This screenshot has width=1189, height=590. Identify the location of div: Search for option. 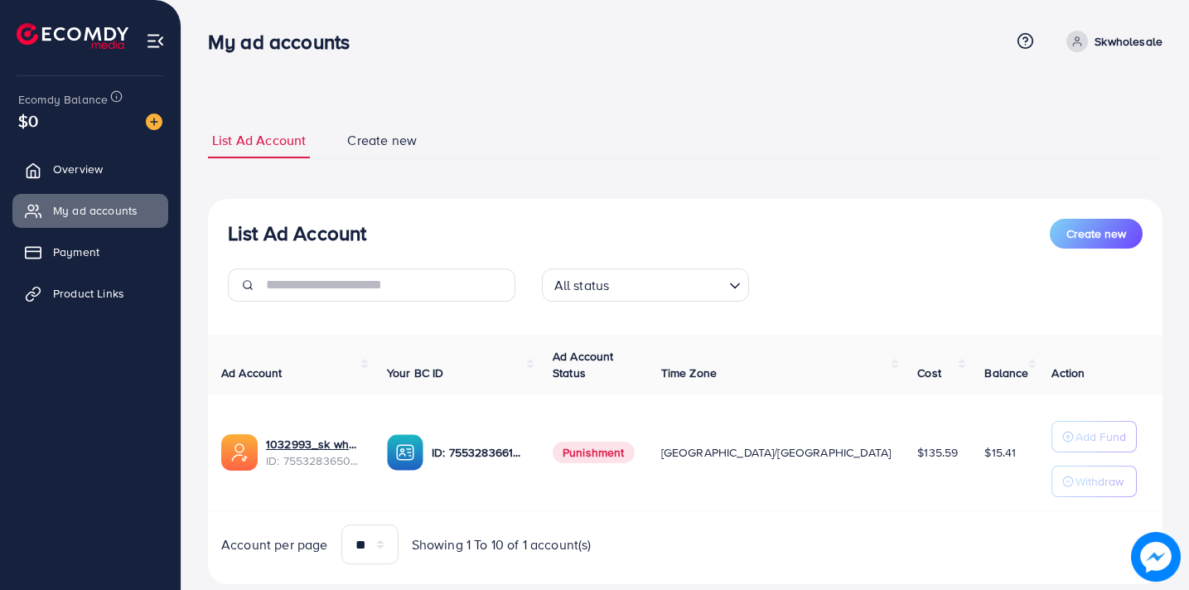
(645, 285).